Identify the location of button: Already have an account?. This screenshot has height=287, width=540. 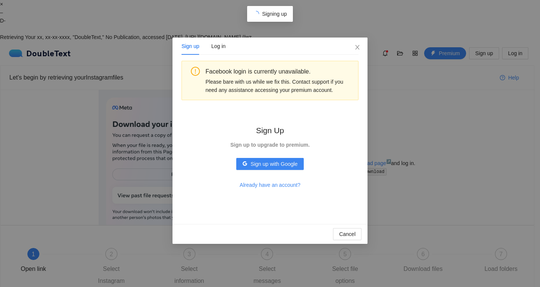
(270, 185).